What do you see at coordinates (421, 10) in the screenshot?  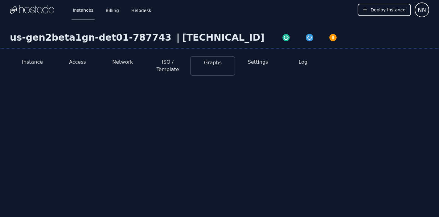 I see `button: User menu` at bounding box center [421, 10].